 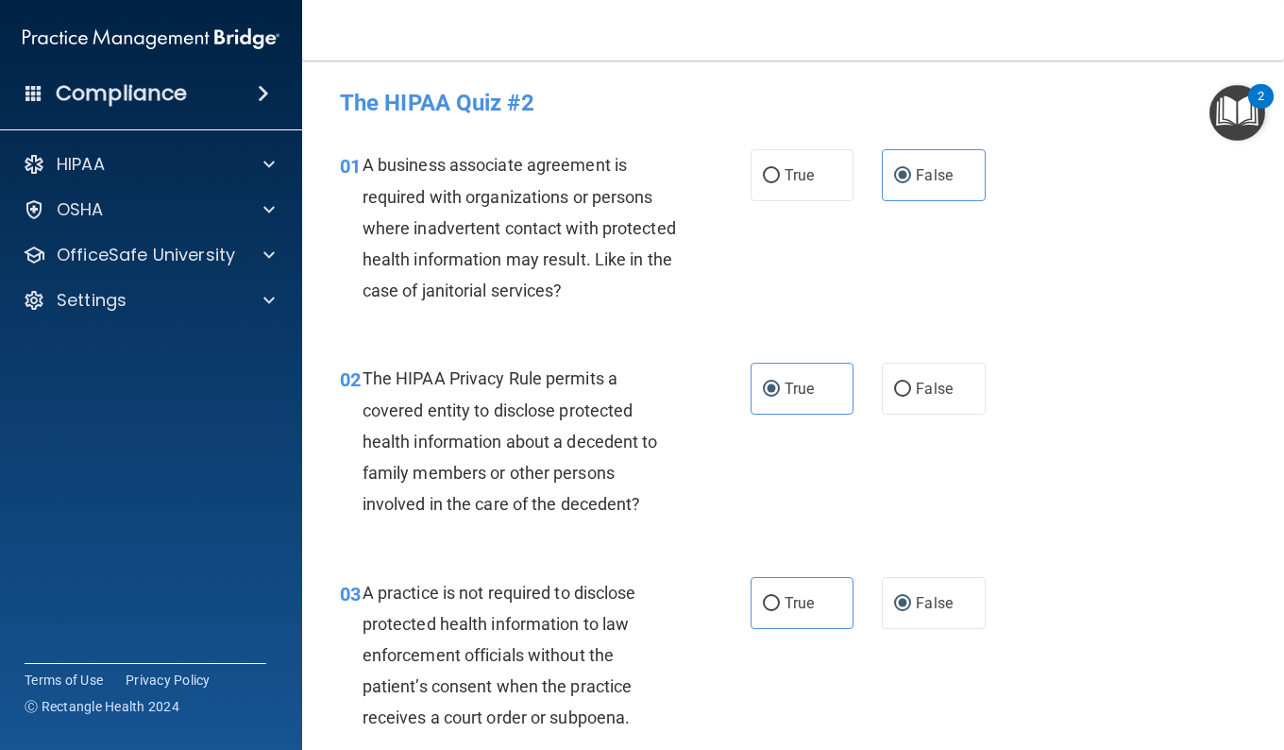 What do you see at coordinates (148, 300) in the screenshot?
I see `a: Settings` at bounding box center [148, 300].